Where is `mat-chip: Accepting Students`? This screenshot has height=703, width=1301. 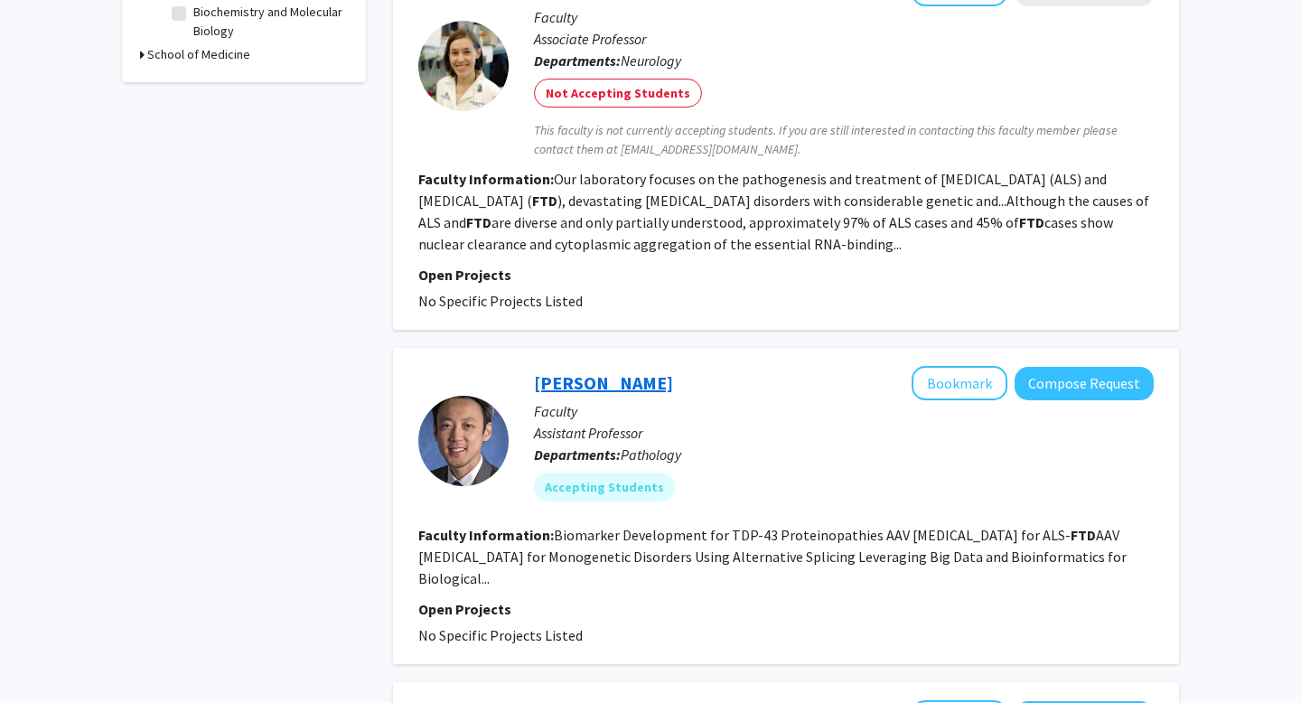
mat-chip: Accepting Students is located at coordinates (605, 487).